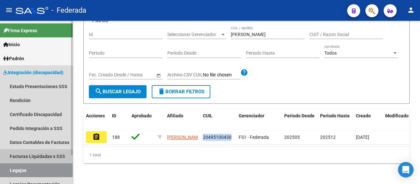 This screenshot has height=184, width=420. Describe the element at coordinates (246, 155) in the screenshot. I see `div: 1 total` at that location.